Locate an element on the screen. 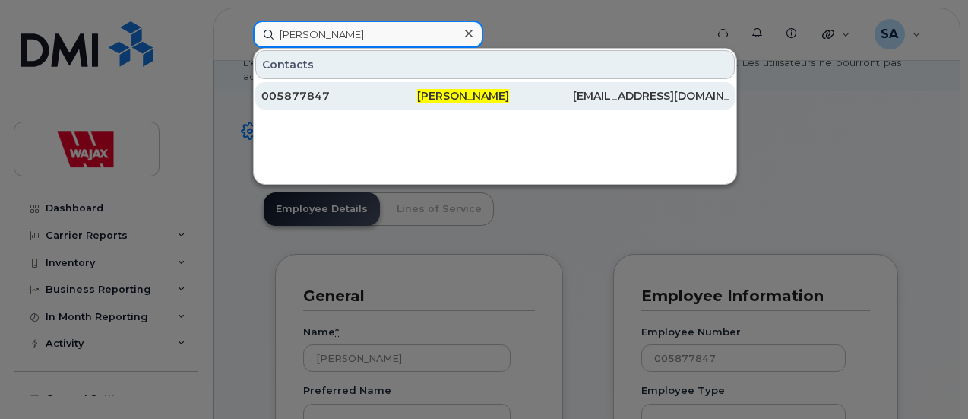  input: Find something... is located at coordinates (368, 34).